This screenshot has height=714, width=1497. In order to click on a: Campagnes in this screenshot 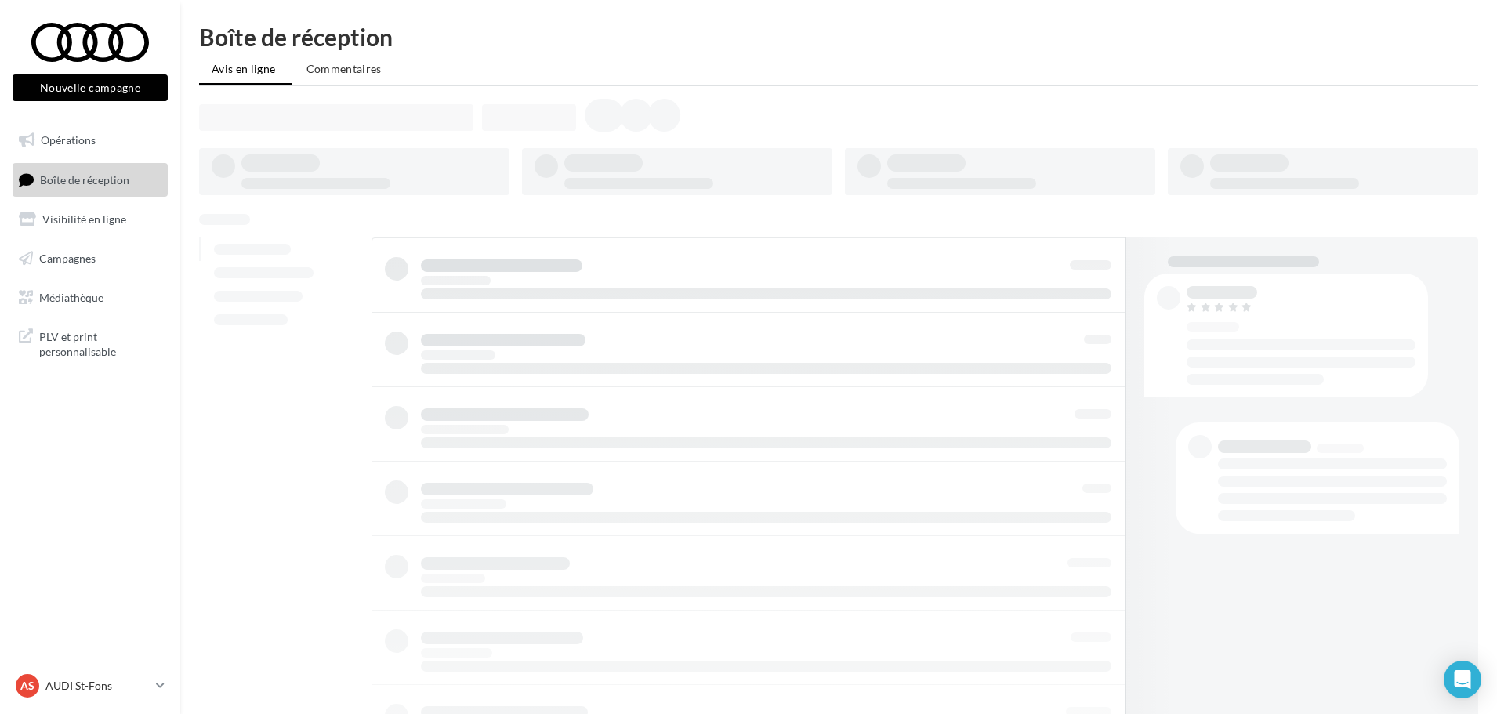, I will do `click(90, 259)`.